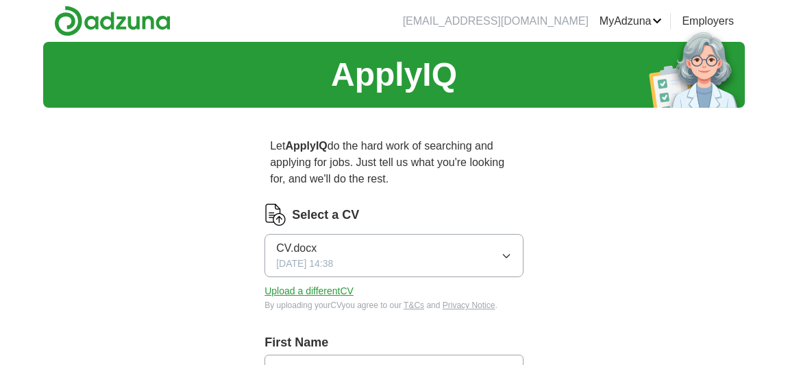  What do you see at coordinates (306, 145) in the screenshot?
I see `strong: ApplyIQ` at bounding box center [306, 145].